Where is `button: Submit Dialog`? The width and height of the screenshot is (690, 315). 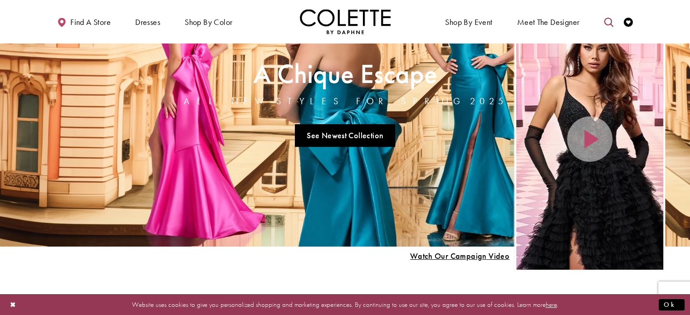
button: Submit Dialog is located at coordinates (672, 305).